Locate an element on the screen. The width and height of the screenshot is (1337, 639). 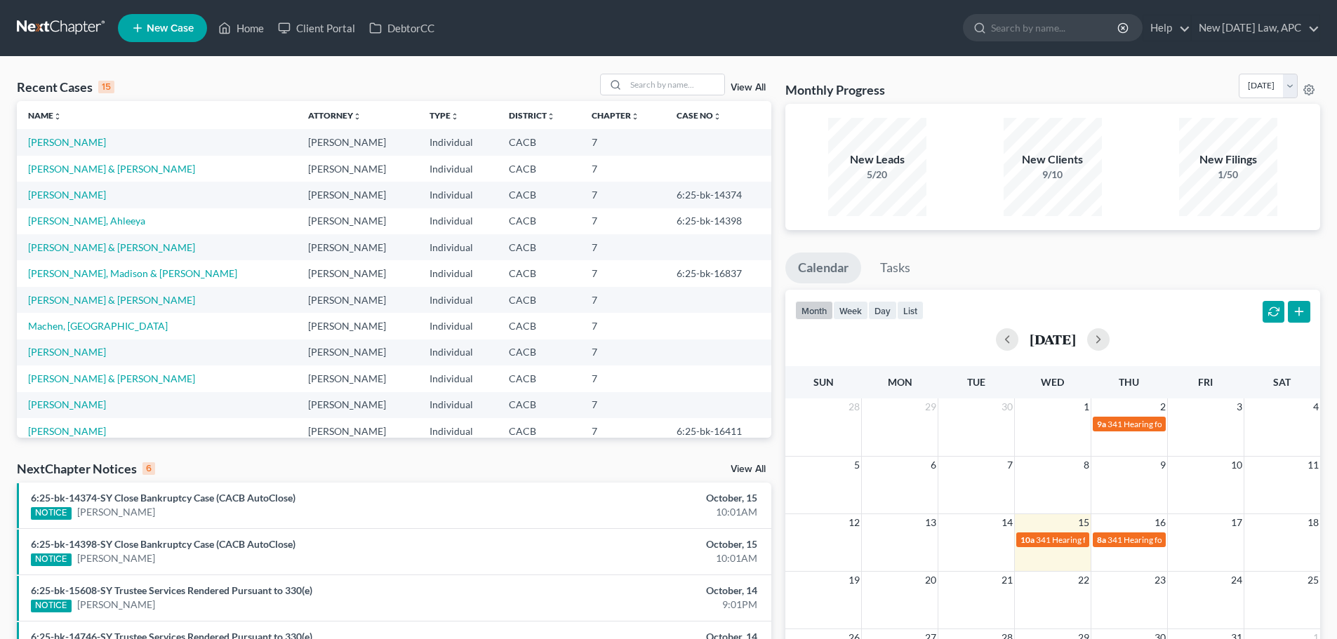
span: 13 is located at coordinates (931, 523).